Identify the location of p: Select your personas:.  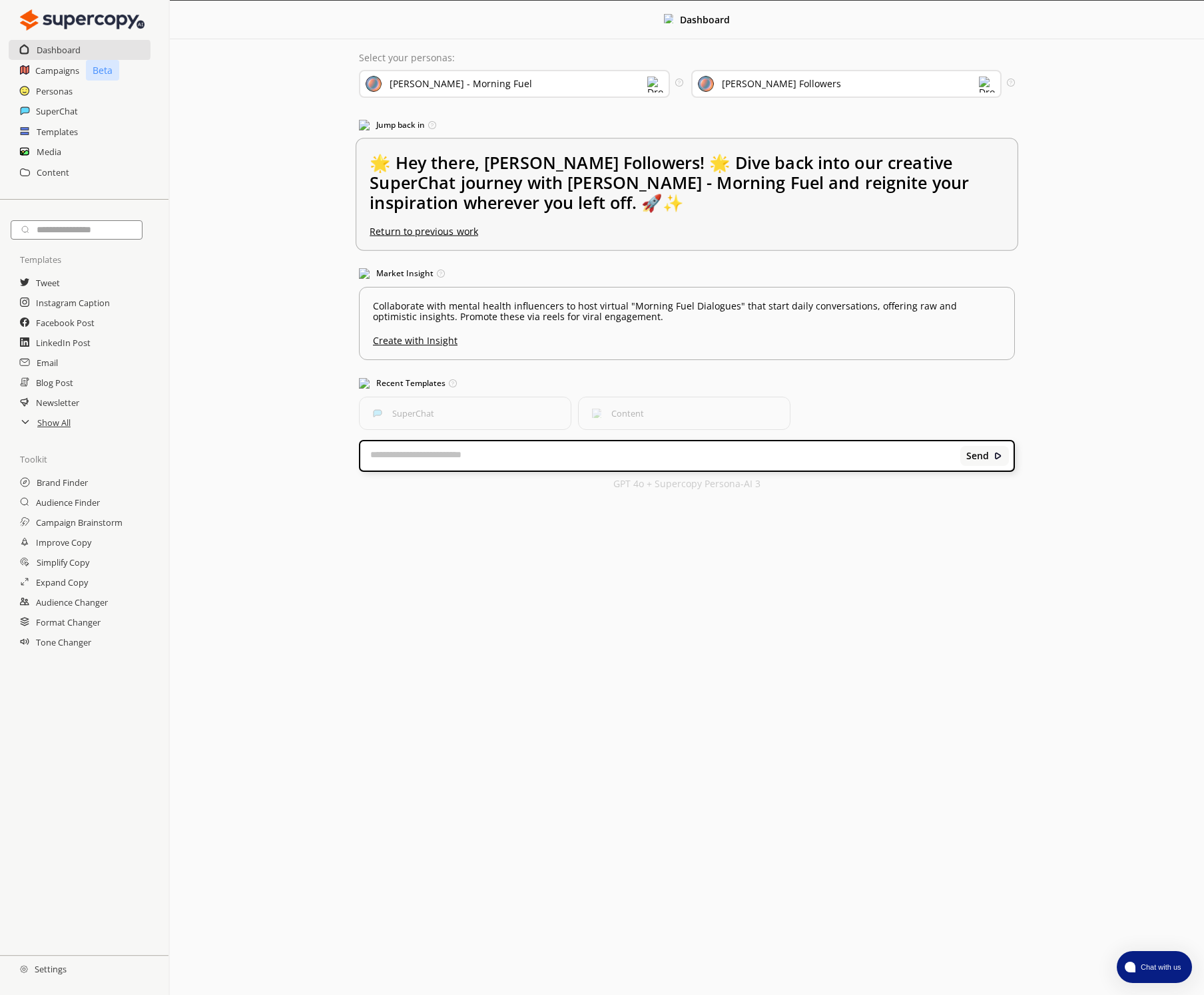
(686, 58).